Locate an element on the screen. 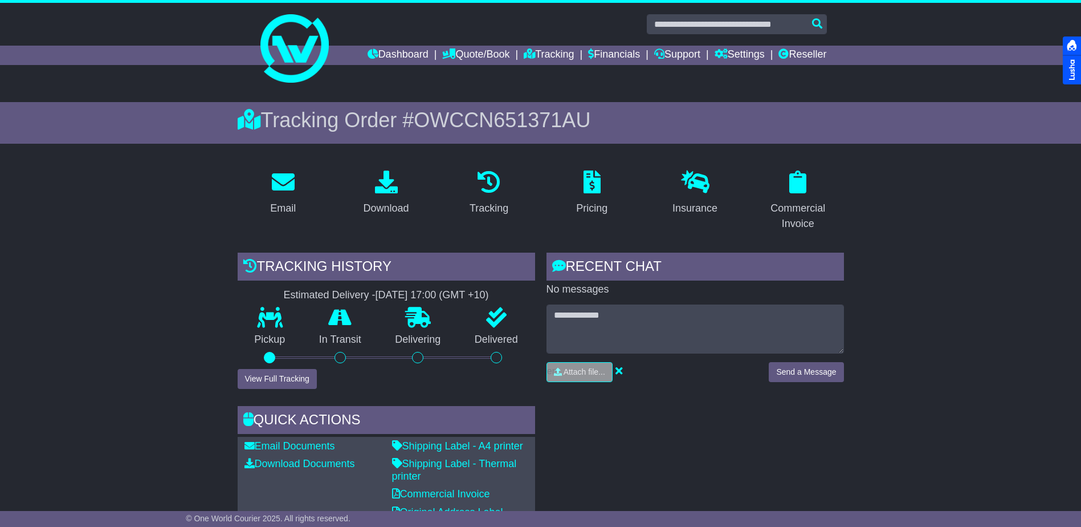  p: Delivering is located at coordinates (418, 340).